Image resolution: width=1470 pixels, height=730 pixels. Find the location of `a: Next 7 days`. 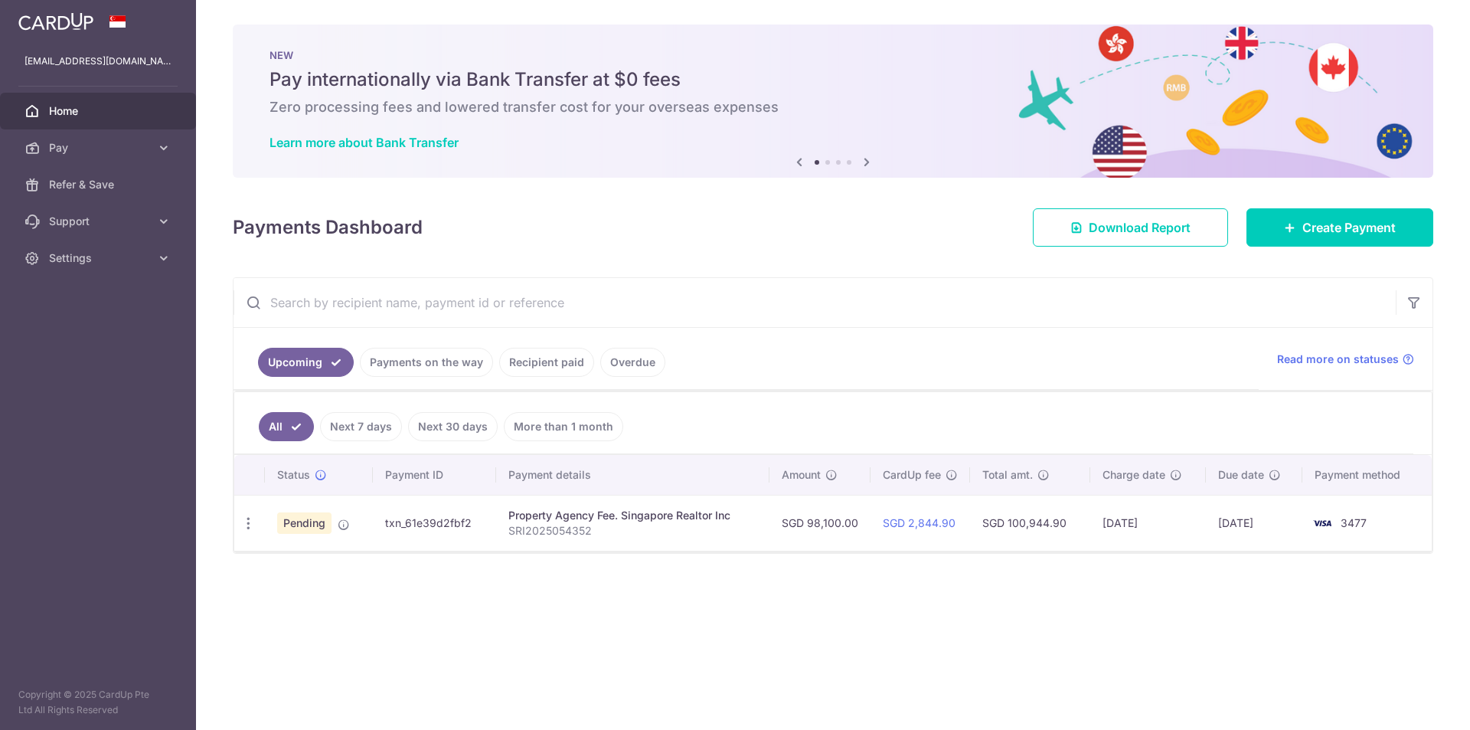

a: Next 7 days is located at coordinates (361, 426).